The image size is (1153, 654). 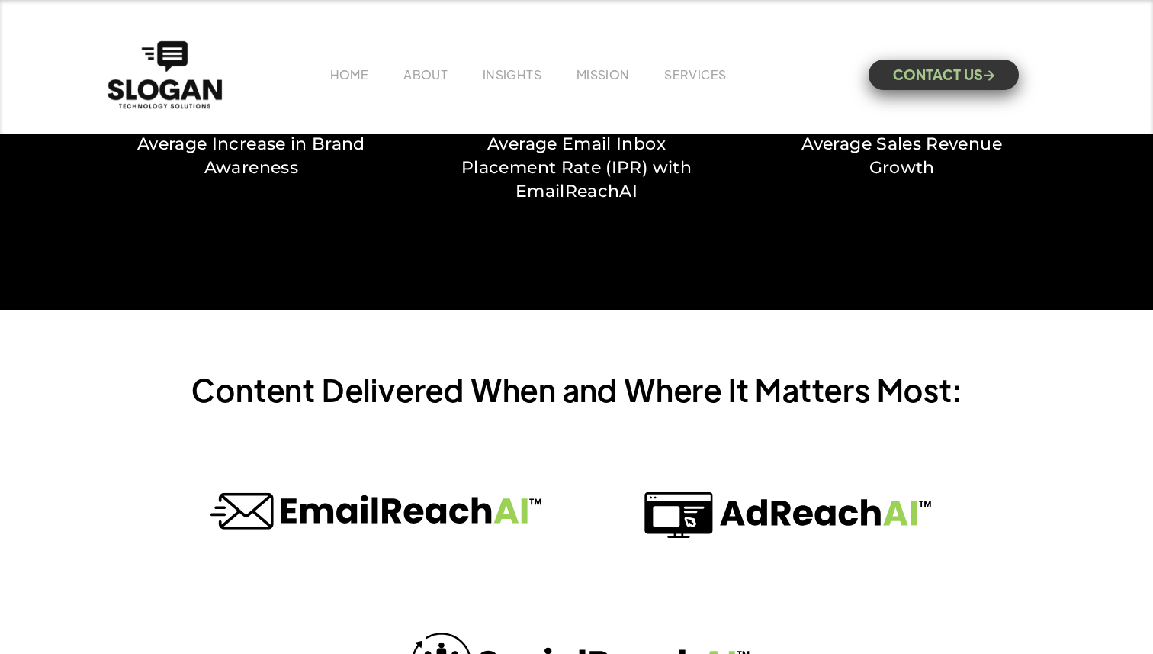 I want to click on div: Average Email Inbox Placement Rate (IPR) with EmailReachAI, so click(x=577, y=168).